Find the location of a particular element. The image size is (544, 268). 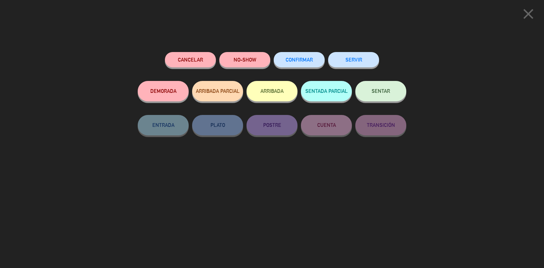

button: CONFIRMAR is located at coordinates (299, 59).